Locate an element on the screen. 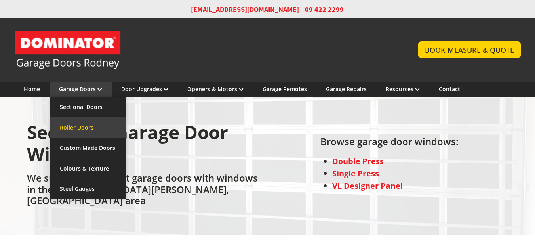  a: Steel Gauges is located at coordinates (88, 189).